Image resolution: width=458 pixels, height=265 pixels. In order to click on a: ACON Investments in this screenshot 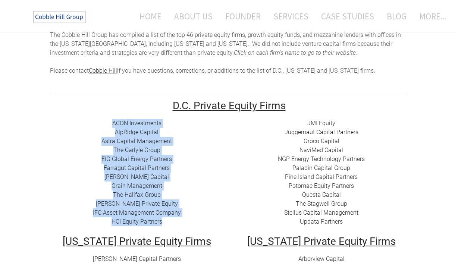, I will do `click(137, 123)`.